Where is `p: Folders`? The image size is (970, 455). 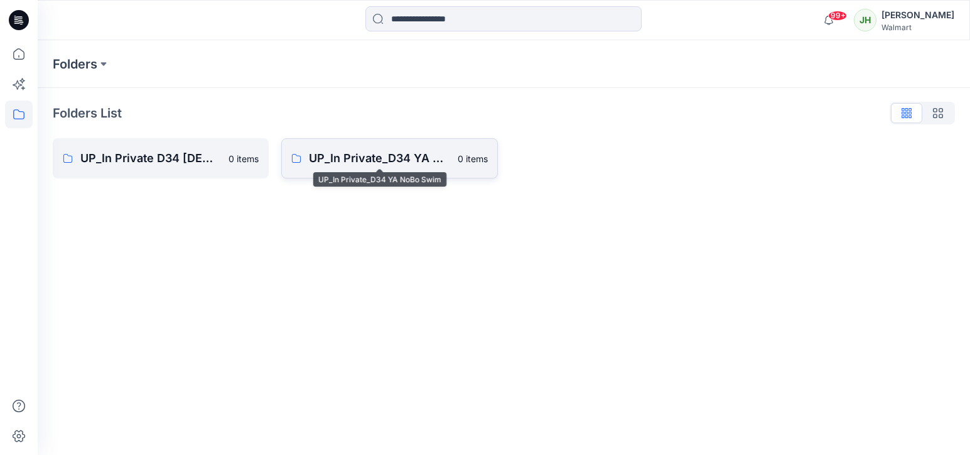
p: Folders is located at coordinates (75, 64).